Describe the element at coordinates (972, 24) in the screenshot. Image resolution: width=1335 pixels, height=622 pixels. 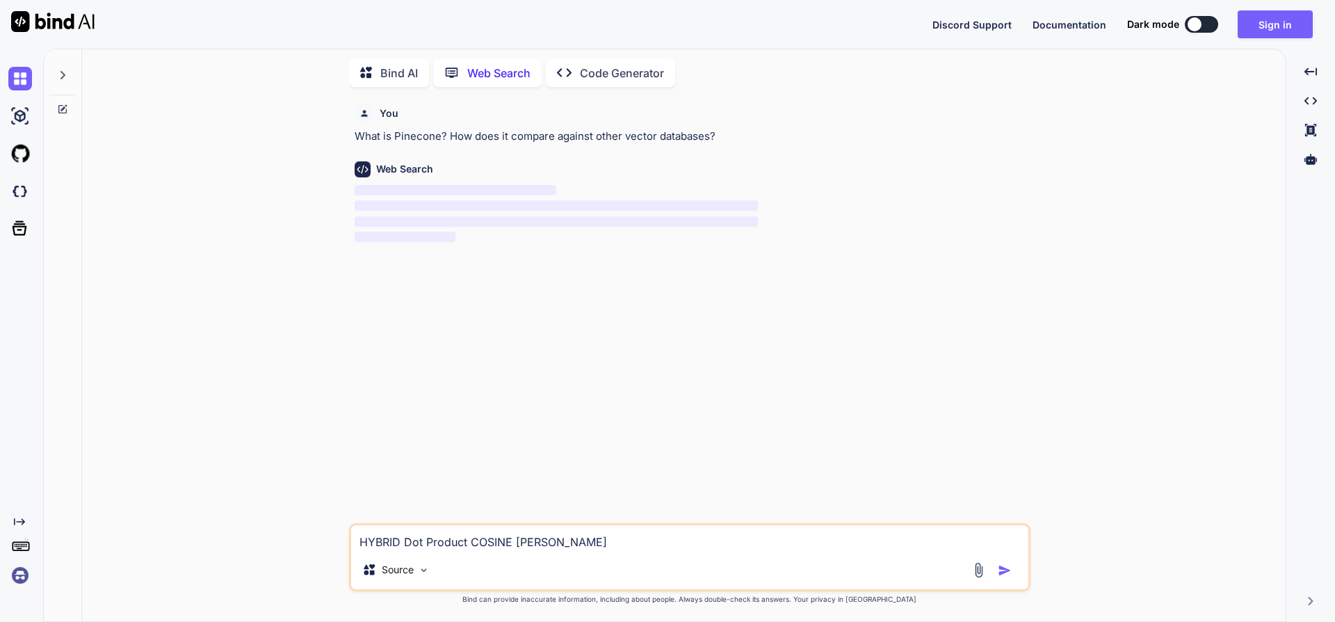
I see `span: Discord Support` at that location.